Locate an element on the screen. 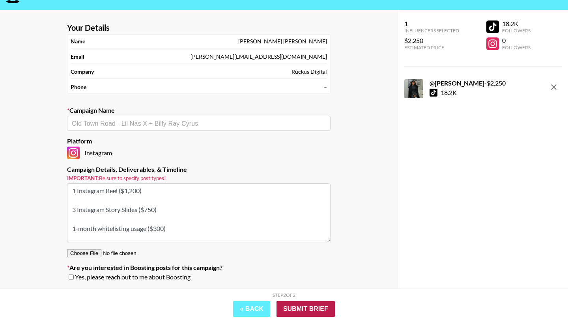 The height and width of the screenshot is (320, 568). div: Influencers Selected is located at coordinates (431, 30).